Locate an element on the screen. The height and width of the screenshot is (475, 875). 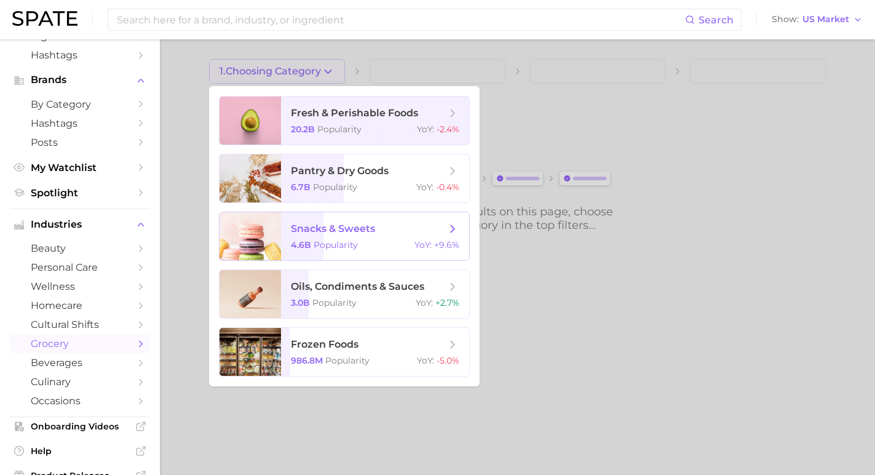
a: cultural shifts is located at coordinates (80, 324).